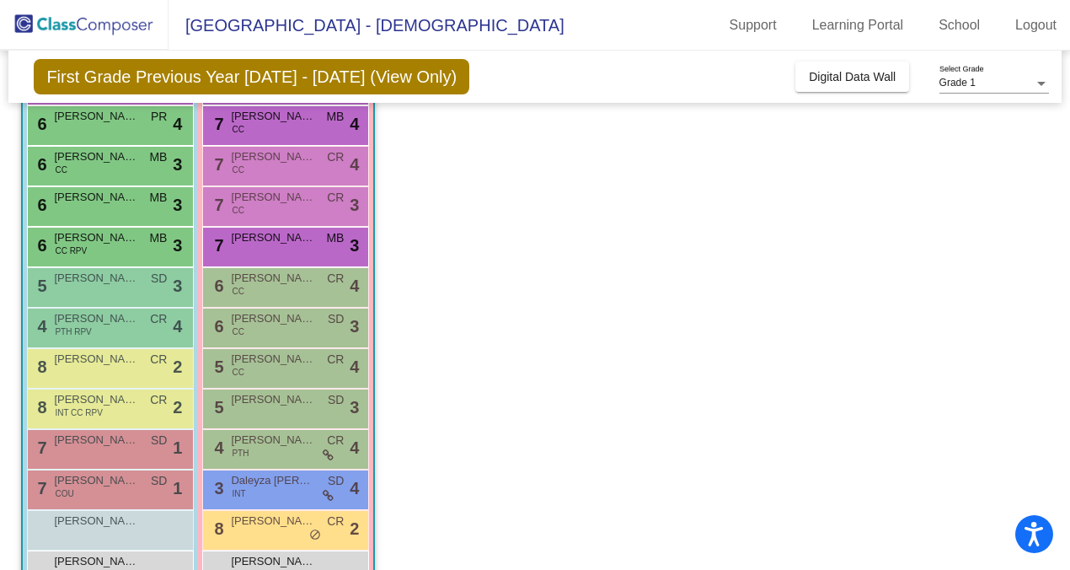 The width and height of the screenshot is (1070, 570). Describe the element at coordinates (239, 493) in the screenshot. I see `span: INT` at that location.